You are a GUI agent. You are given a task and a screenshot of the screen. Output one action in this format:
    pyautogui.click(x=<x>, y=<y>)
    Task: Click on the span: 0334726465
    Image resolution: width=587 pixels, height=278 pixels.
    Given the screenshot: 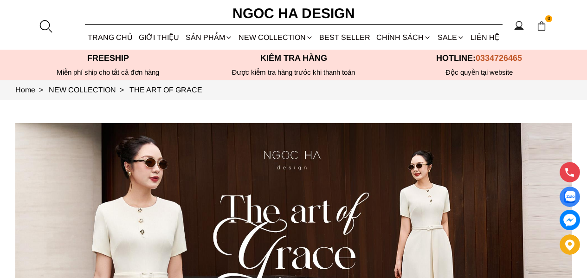 What is the action you would take?
    pyautogui.click(x=499, y=58)
    